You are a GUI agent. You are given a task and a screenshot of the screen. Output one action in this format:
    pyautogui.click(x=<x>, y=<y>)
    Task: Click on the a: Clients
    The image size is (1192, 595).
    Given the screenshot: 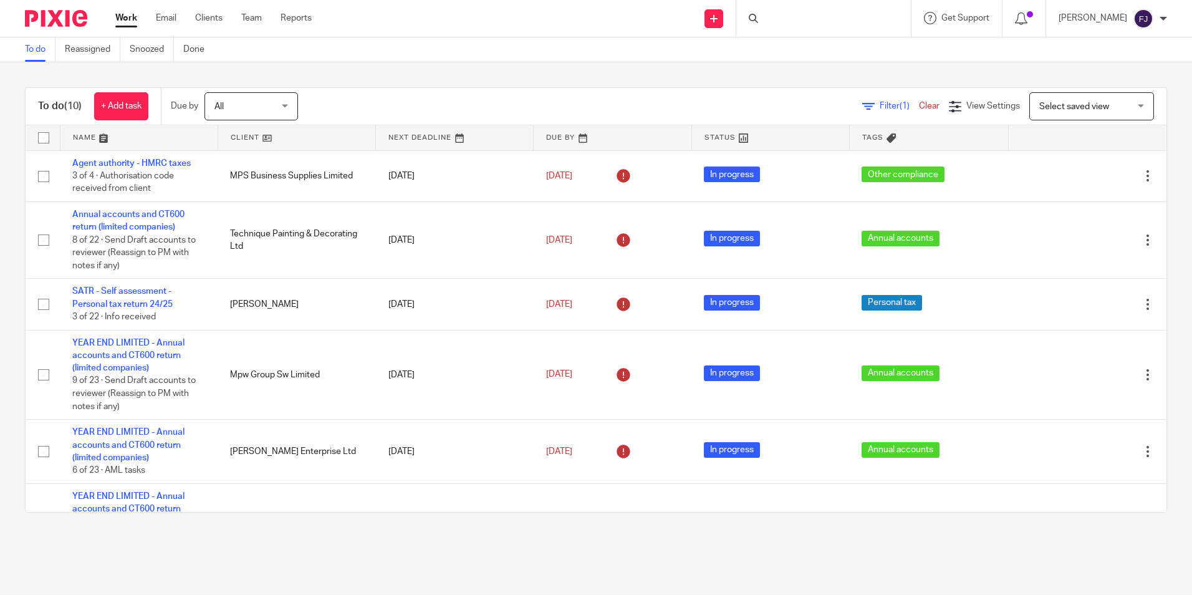 What is the action you would take?
    pyautogui.click(x=209, y=18)
    